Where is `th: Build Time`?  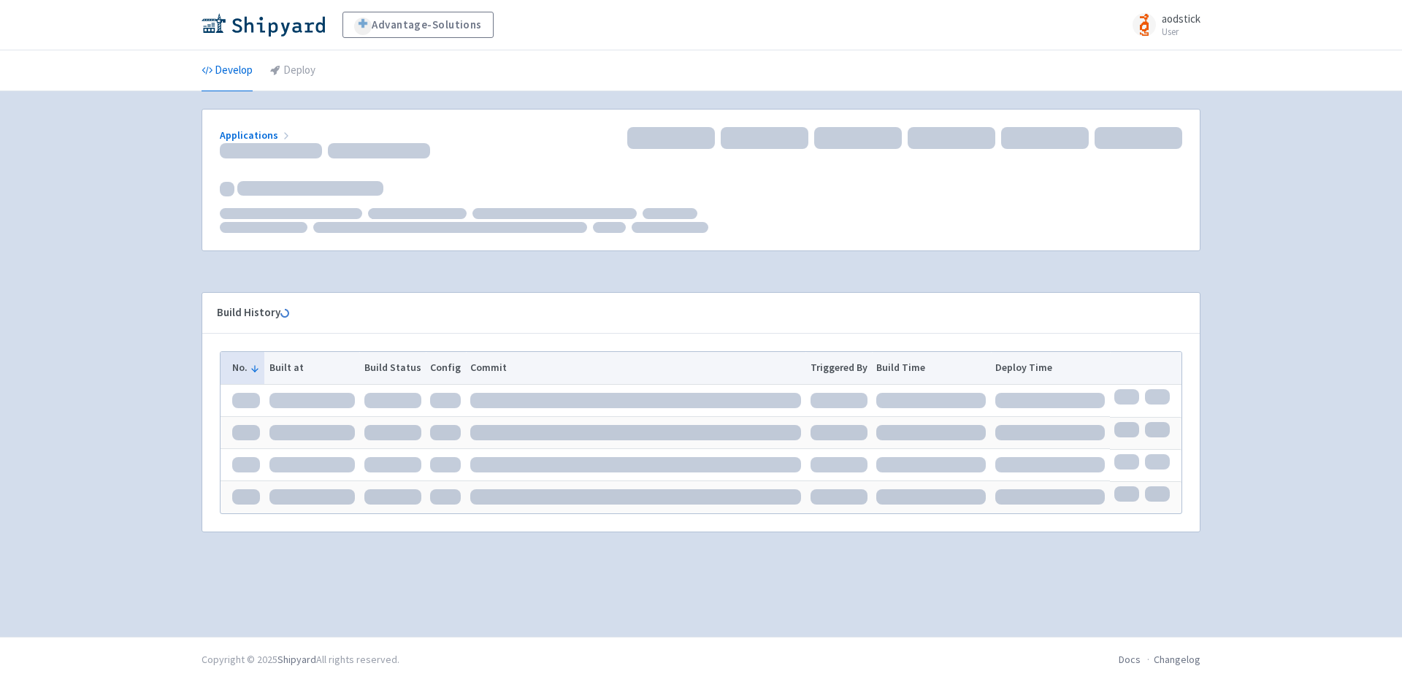
th: Build Time is located at coordinates (931, 368).